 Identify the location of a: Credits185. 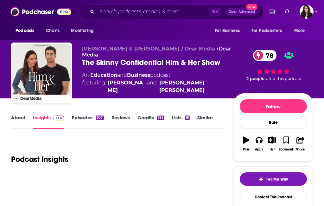
(151, 122).